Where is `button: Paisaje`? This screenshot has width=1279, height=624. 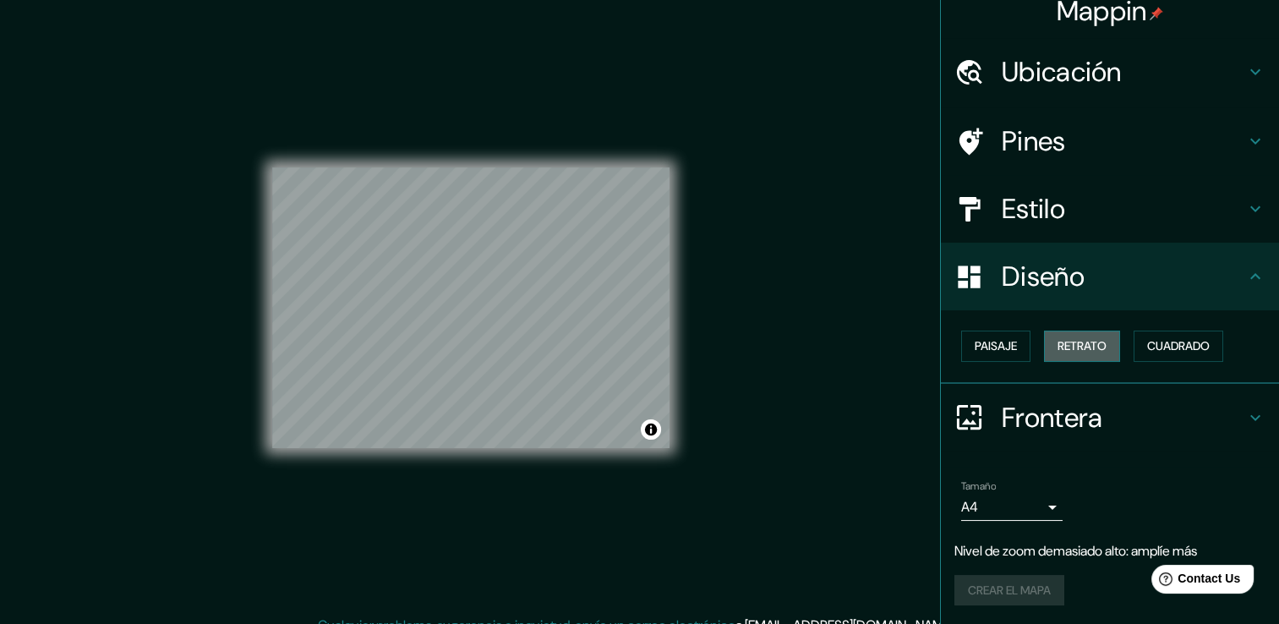
button: Paisaje is located at coordinates (996, 346).